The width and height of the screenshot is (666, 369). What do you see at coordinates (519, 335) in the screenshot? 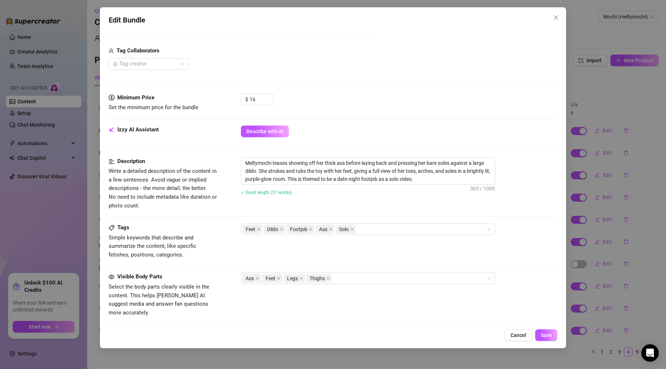
I see `span: Cancel` at bounding box center [519, 335].